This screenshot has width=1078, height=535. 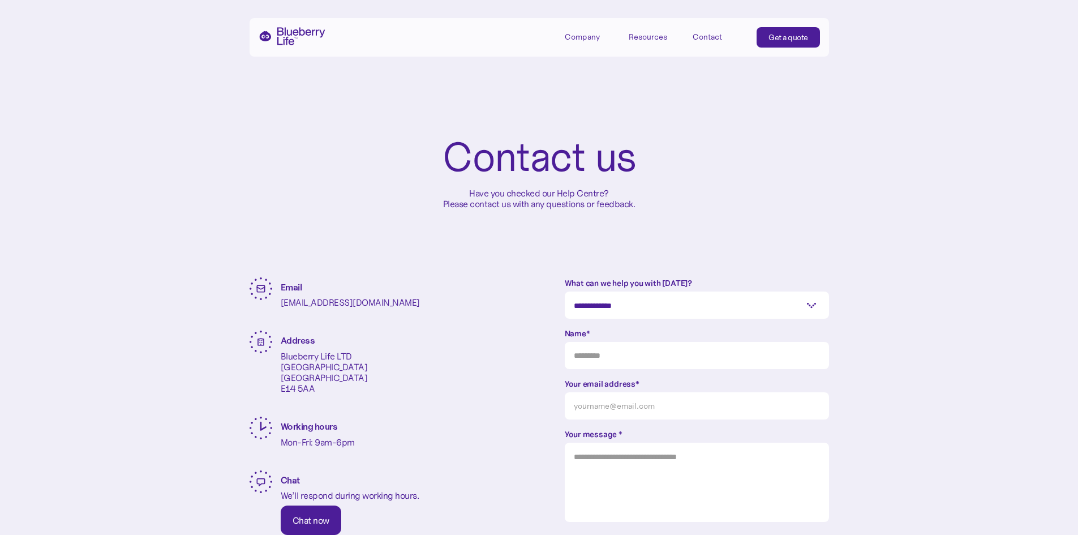 What do you see at coordinates (697, 384) in the screenshot?
I see `label: Your email address*` at bounding box center [697, 384].